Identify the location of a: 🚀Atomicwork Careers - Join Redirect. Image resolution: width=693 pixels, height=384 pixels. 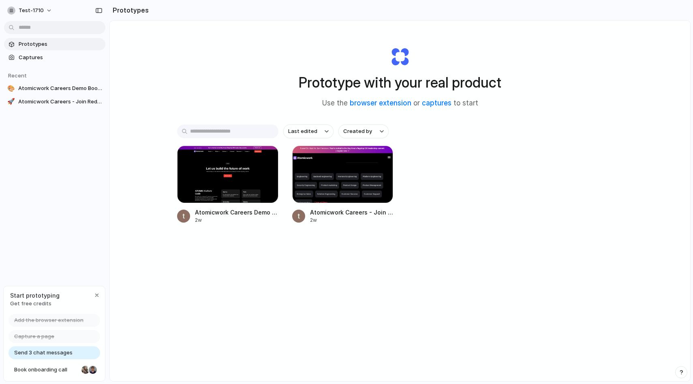
(55, 102).